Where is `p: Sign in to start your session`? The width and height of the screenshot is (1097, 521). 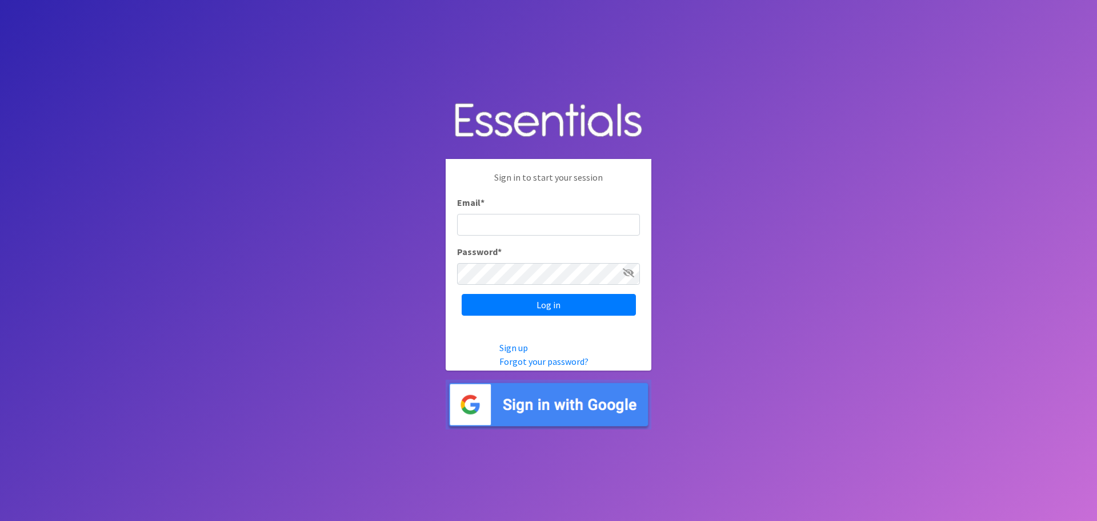 p: Sign in to start your session is located at coordinates (549, 183).